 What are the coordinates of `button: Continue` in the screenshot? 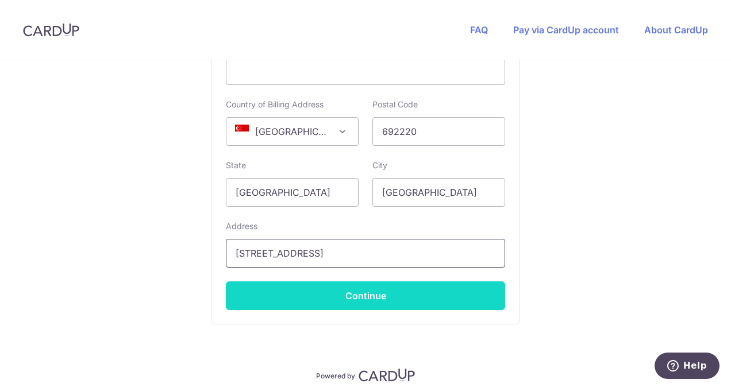 It's located at (365, 296).